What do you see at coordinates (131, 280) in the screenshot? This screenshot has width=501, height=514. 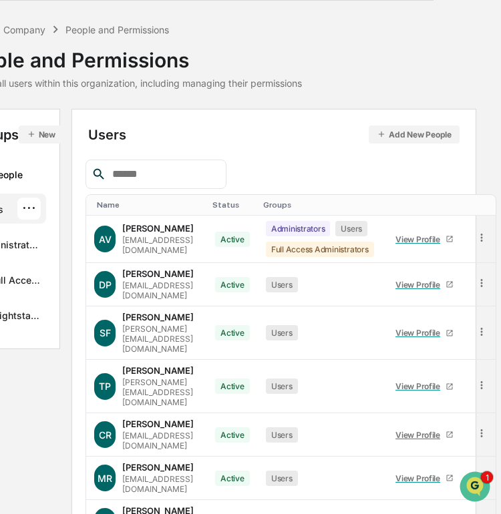 I see `a: 🗄️Attestations` at bounding box center [131, 280].